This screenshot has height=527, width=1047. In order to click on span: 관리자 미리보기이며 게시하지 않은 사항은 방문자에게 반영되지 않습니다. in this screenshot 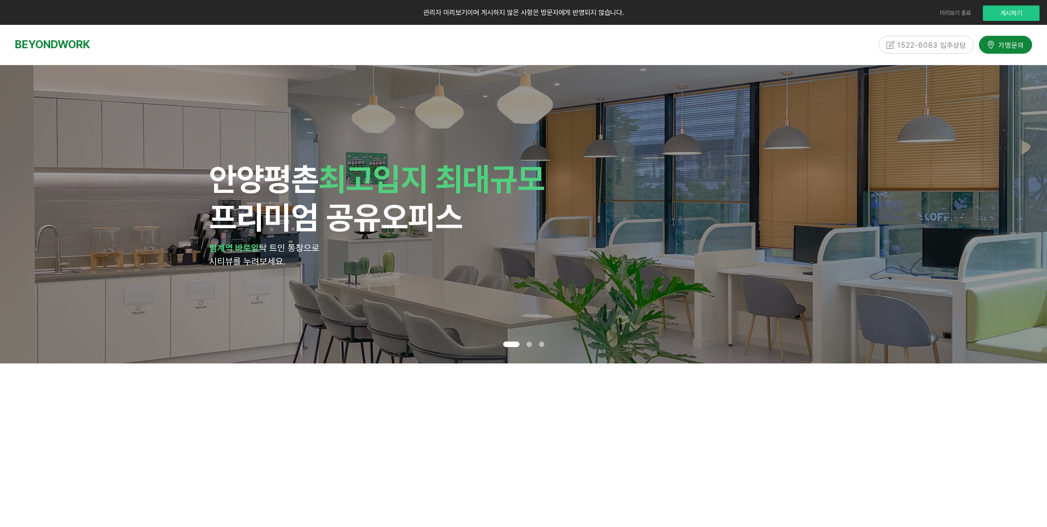, I will do `click(524, 12)`.